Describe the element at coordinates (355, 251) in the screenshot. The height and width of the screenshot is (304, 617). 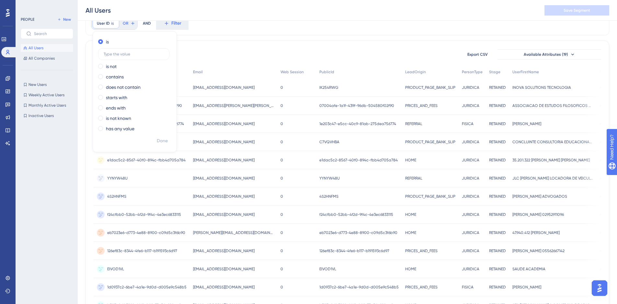
I see `span: 126ef83c-8344-4fe6-b117-b191593c6d97` at that location.